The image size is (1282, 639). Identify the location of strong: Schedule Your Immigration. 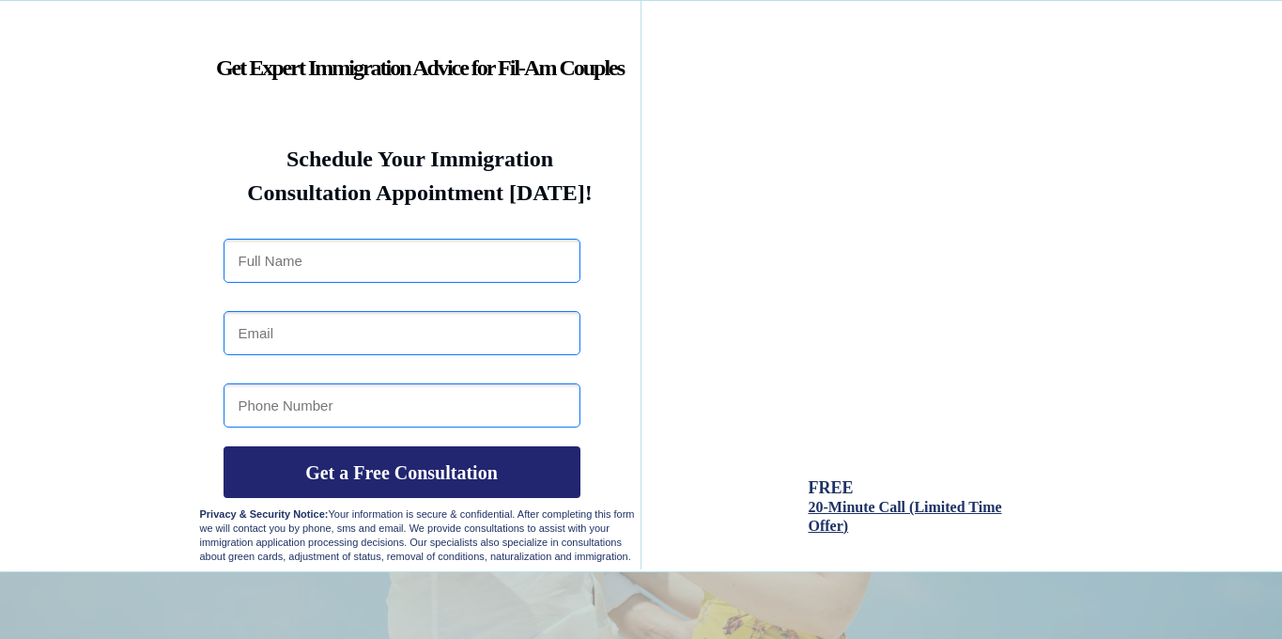
(420, 159).